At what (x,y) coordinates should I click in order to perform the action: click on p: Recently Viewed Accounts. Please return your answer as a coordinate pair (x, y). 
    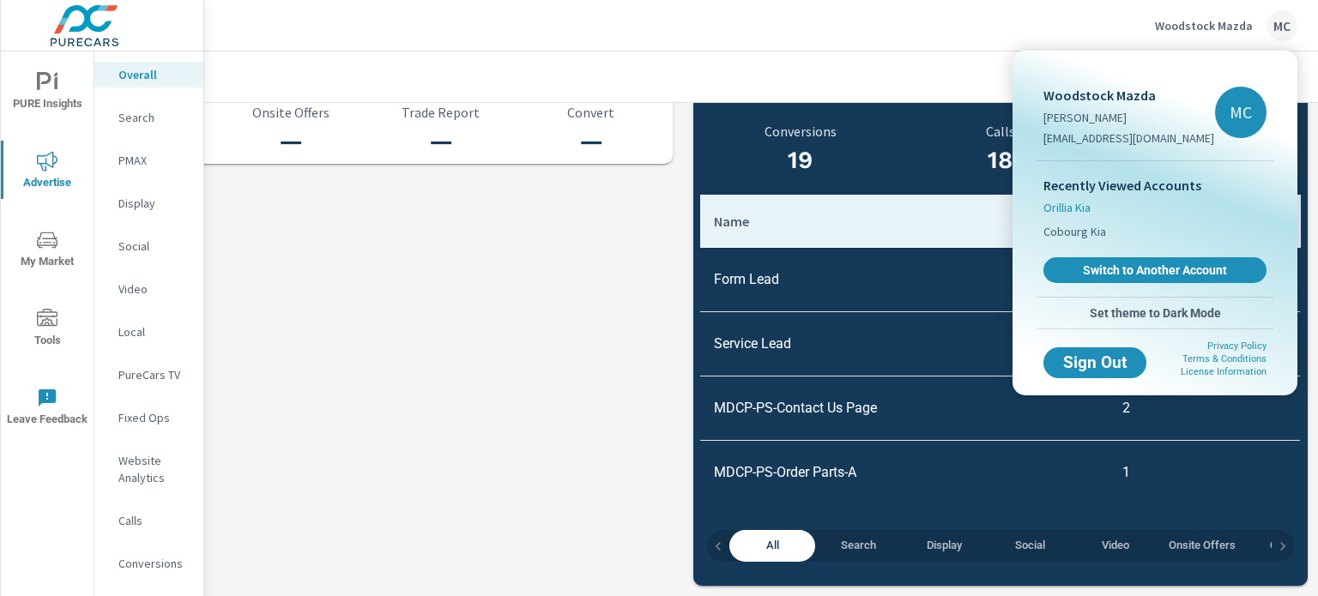
    Looking at the image, I should click on (1155, 185).